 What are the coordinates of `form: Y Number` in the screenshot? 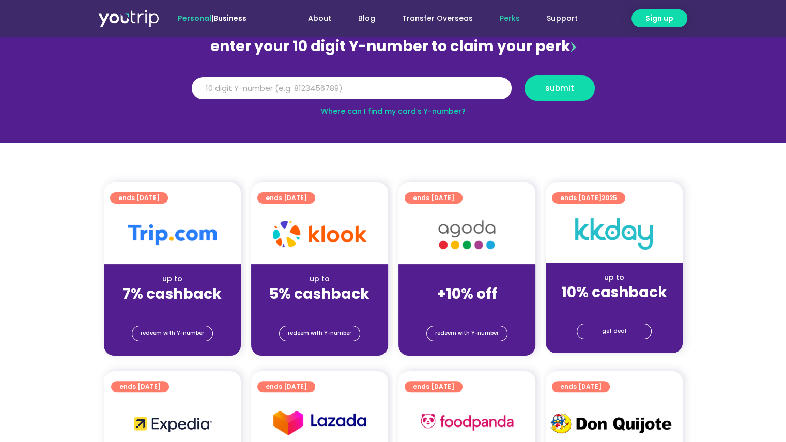 It's located at (393, 92).